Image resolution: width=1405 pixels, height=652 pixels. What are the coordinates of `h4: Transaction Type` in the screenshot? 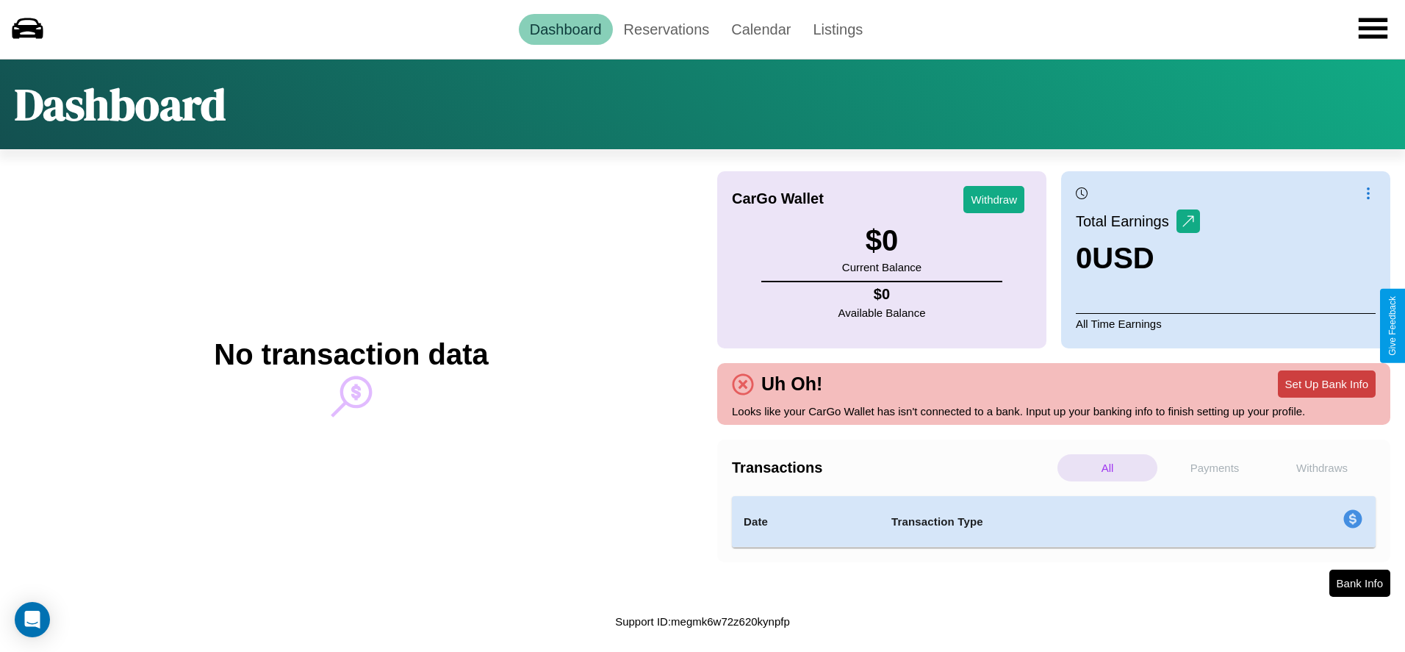 It's located at (1057, 522).